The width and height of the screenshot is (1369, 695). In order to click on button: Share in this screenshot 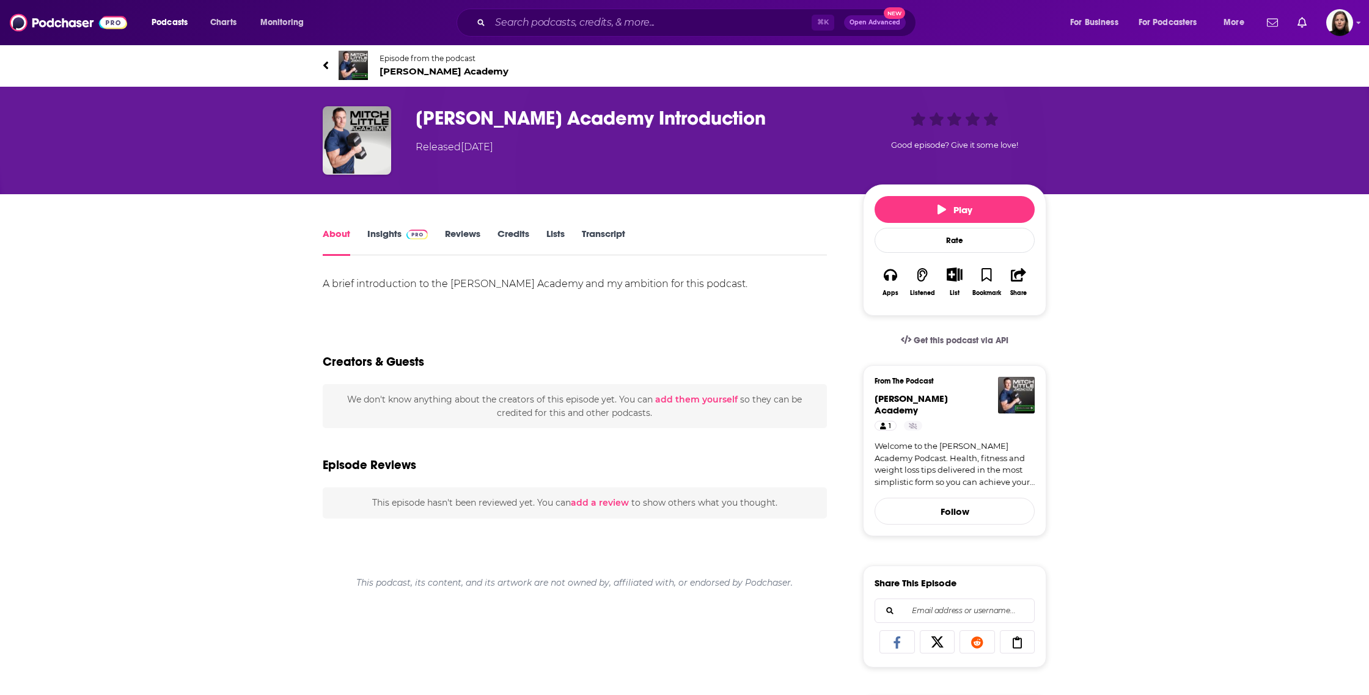, I will do `click(1019, 282)`.